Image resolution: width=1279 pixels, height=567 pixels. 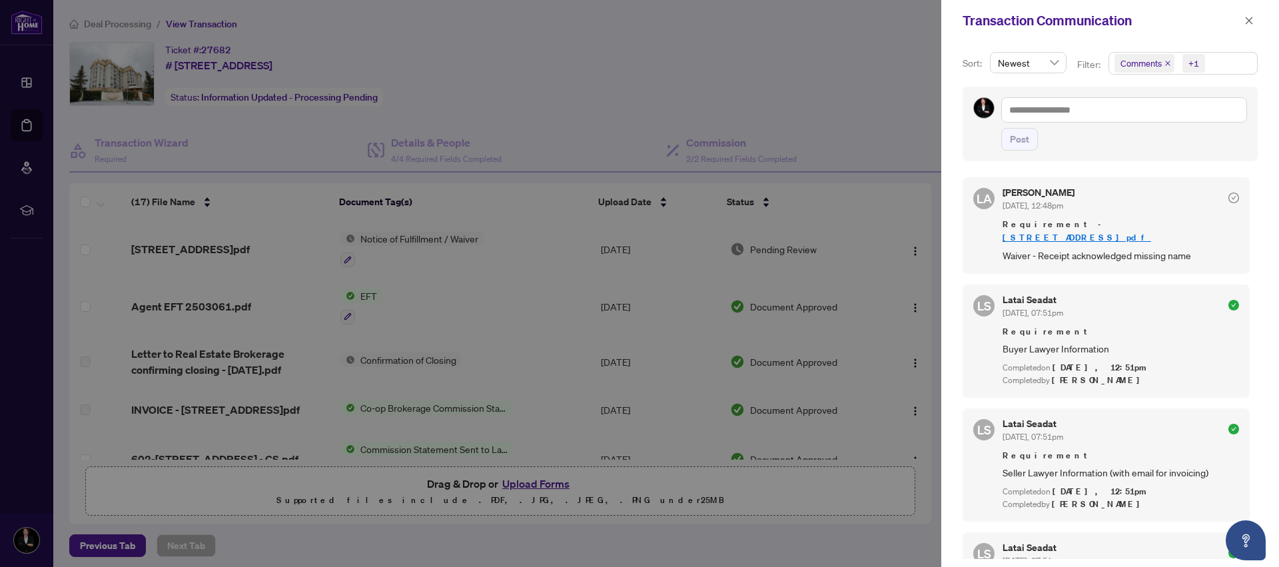 What do you see at coordinates (1090, 65) in the screenshot?
I see `p: Filter:` at bounding box center [1090, 65].